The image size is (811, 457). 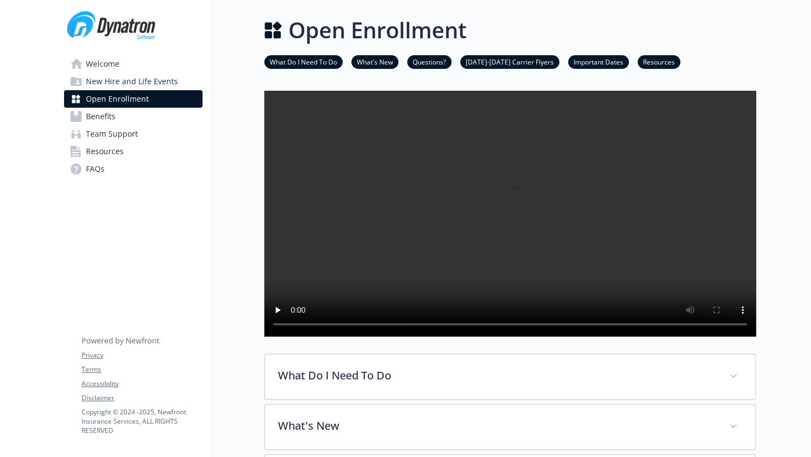 I want to click on a: Disclaimer, so click(x=142, y=398).